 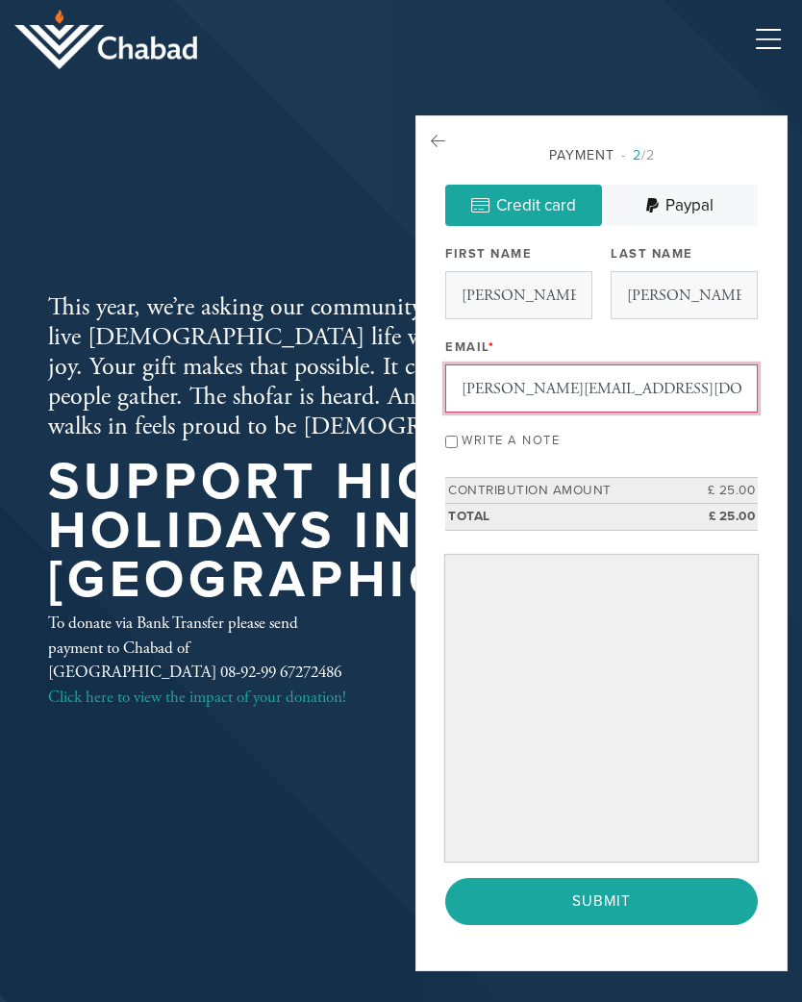 I want to click on label: Write a note, so click(x=511, y=441).